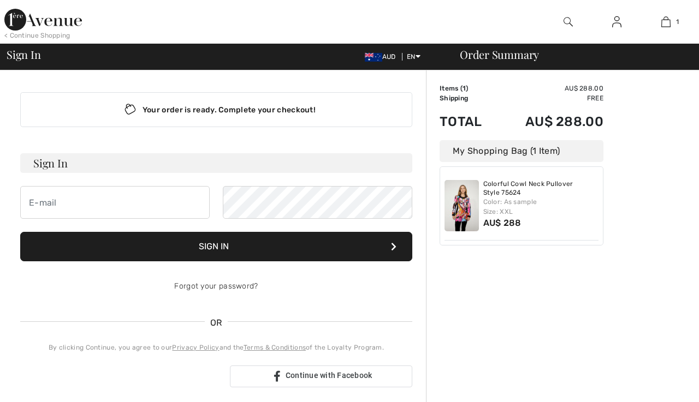 The height and width of the screenshot is (402, 699). Describe the element at coordinates (121, 377) in the screenshot. I see `div: Sign in with Google. Opens in new tab` at that location.